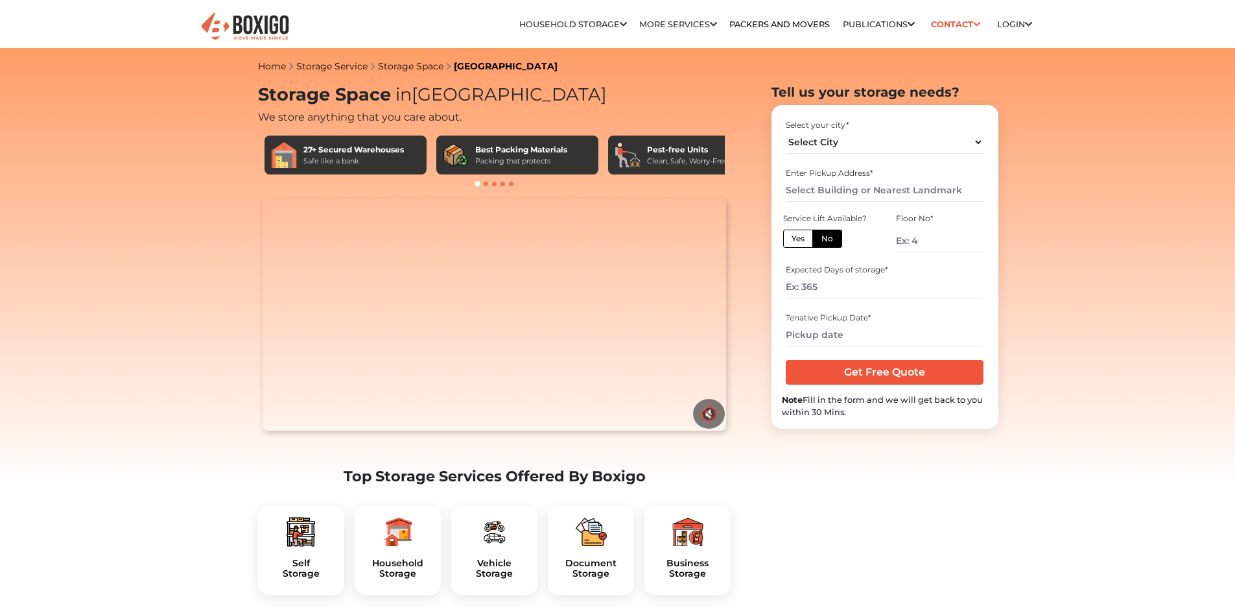 The image size is (1235, 613). I want to click on div: Tenative Pickup Date, so click(885, 318).